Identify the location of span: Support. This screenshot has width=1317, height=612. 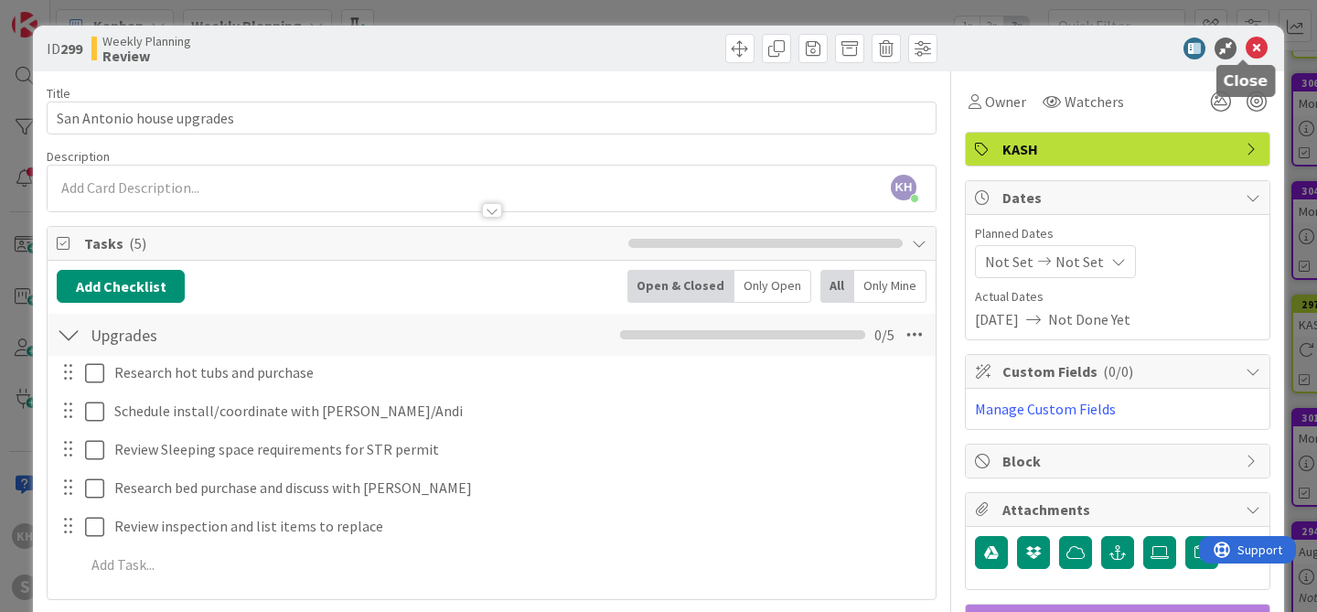
(60, 14).